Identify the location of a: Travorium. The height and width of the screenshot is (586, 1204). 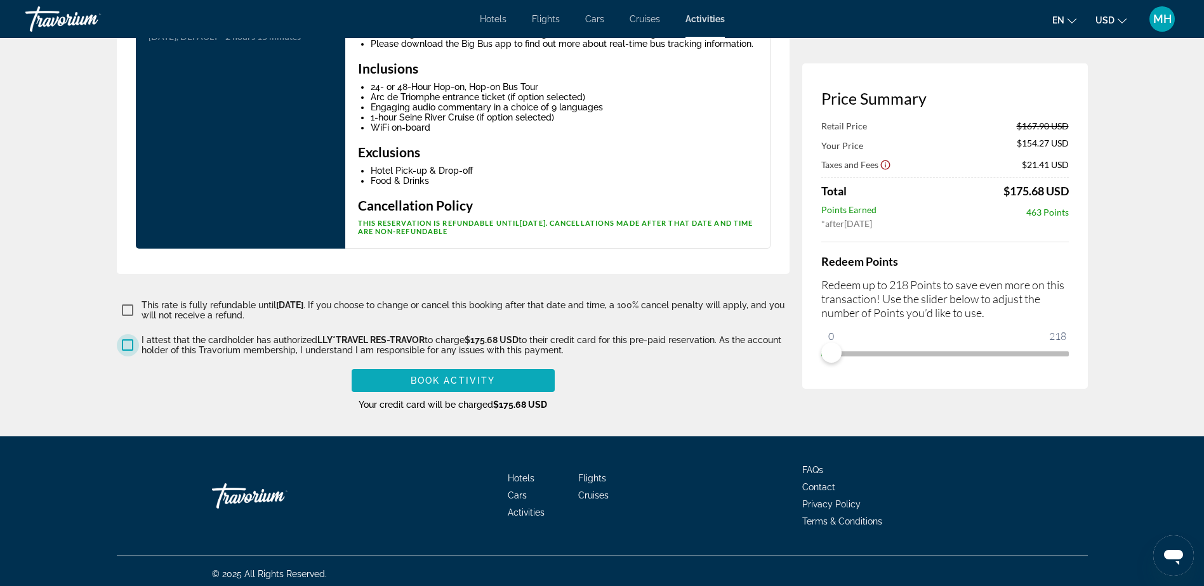
(89, 19).